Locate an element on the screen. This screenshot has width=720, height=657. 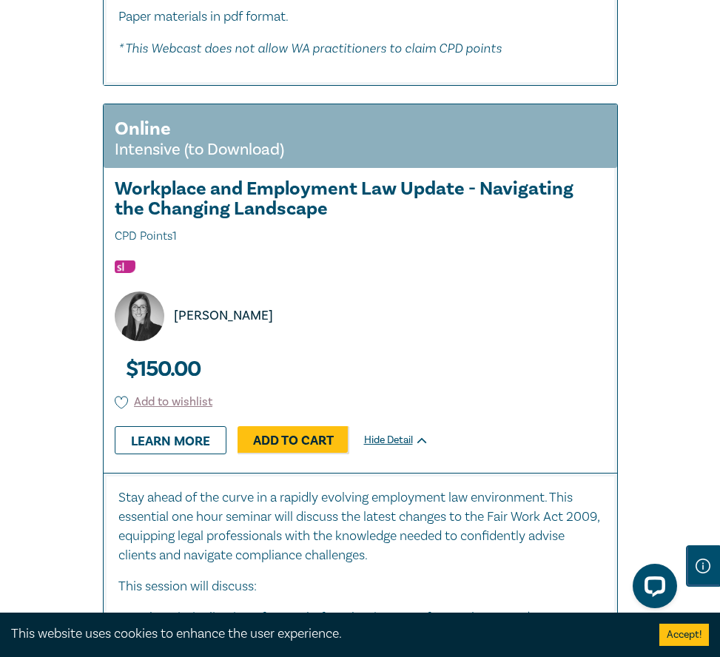
a: Learn more is located at coordinates (170, 440).